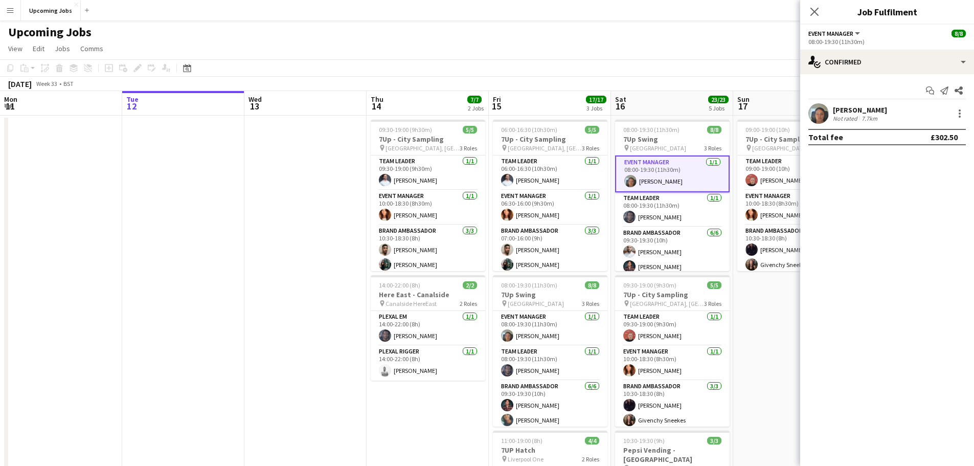 The image size is (974, 466). Describe the element at coordinates (596, 99) in the screenshot. I see `span: 17/17` at that location.